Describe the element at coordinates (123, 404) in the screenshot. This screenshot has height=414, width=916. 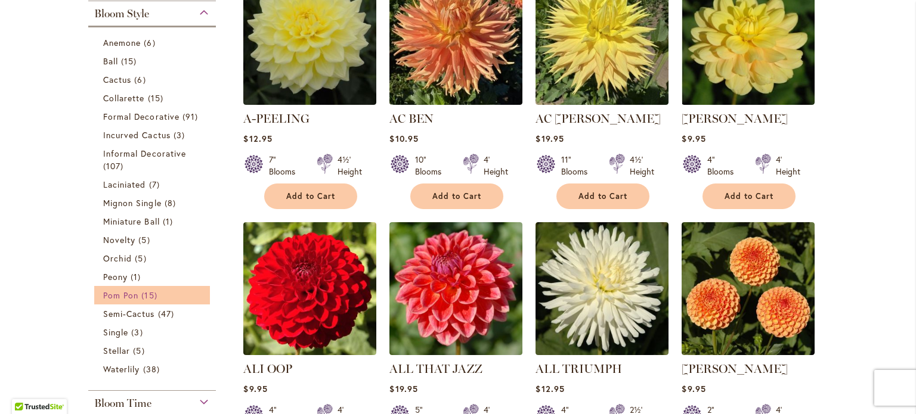
I see `span: Bloom Time` at that location.